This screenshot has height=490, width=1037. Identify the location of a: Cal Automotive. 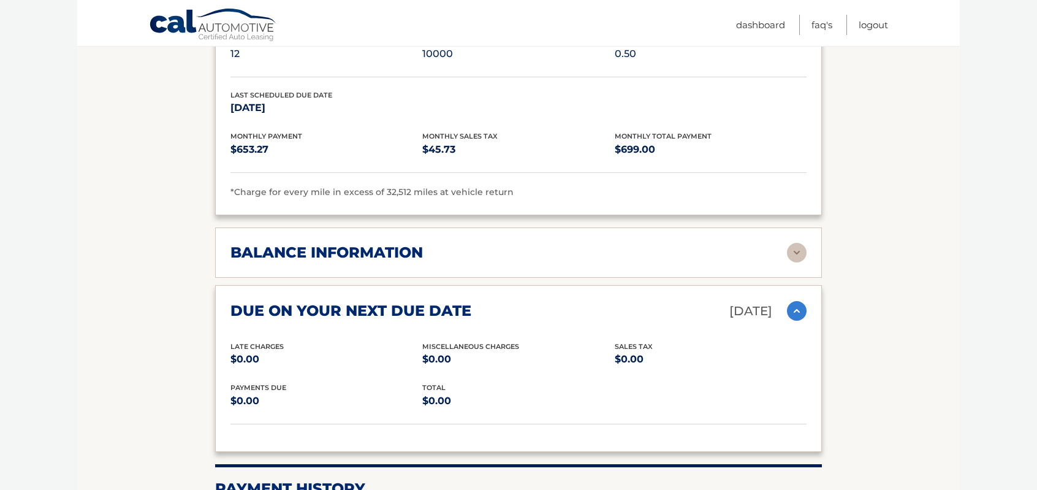
(213, 26).